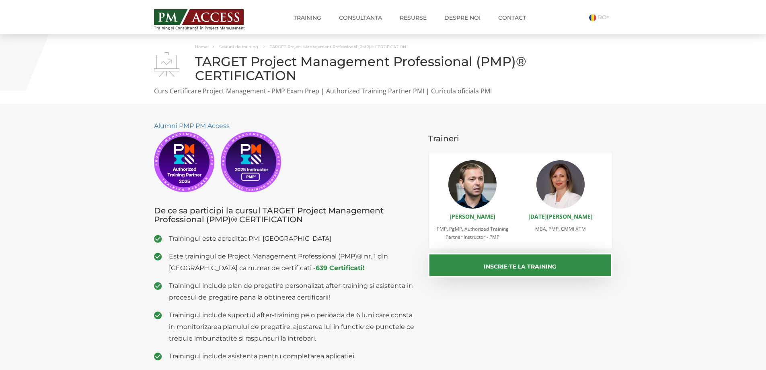  I want to click on img: Romana, so click(593, 18).